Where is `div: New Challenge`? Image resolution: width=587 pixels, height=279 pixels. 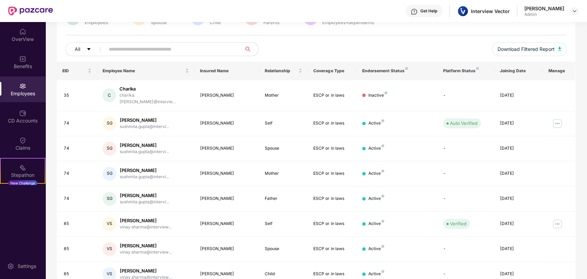
div: New Challenge is located at coordinates (23, 183).